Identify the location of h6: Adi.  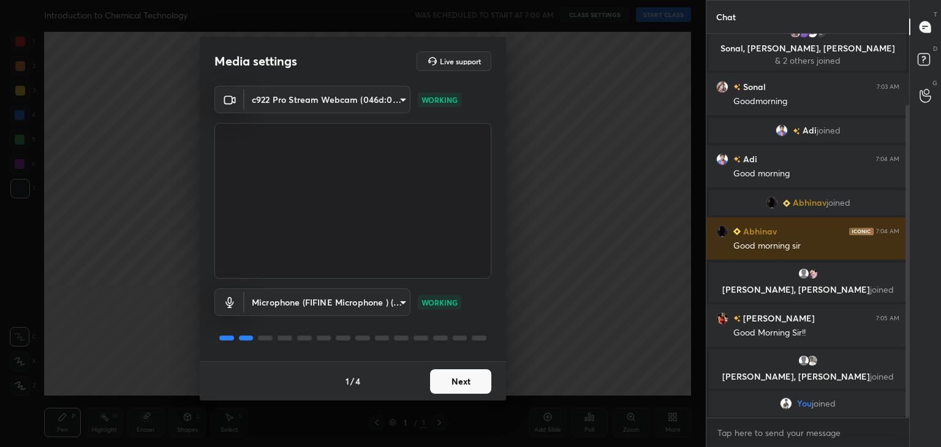
(749, 159).